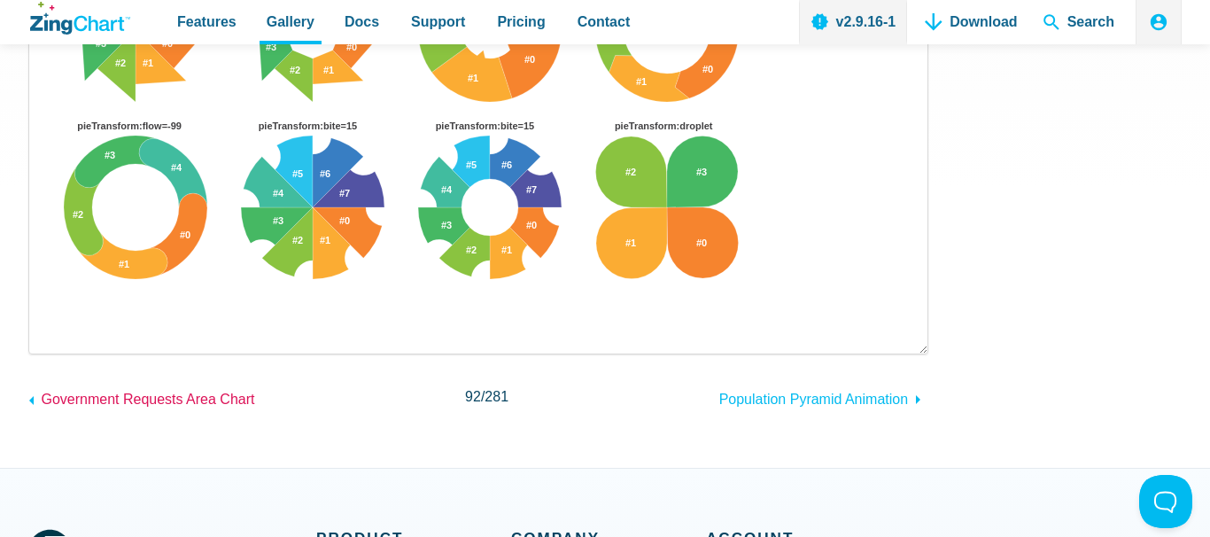 The height and width of the screenshot is (537, 1210). Describe the element at coordinates (361, 21) in the screenshot. I see `span: Docs` at that location.